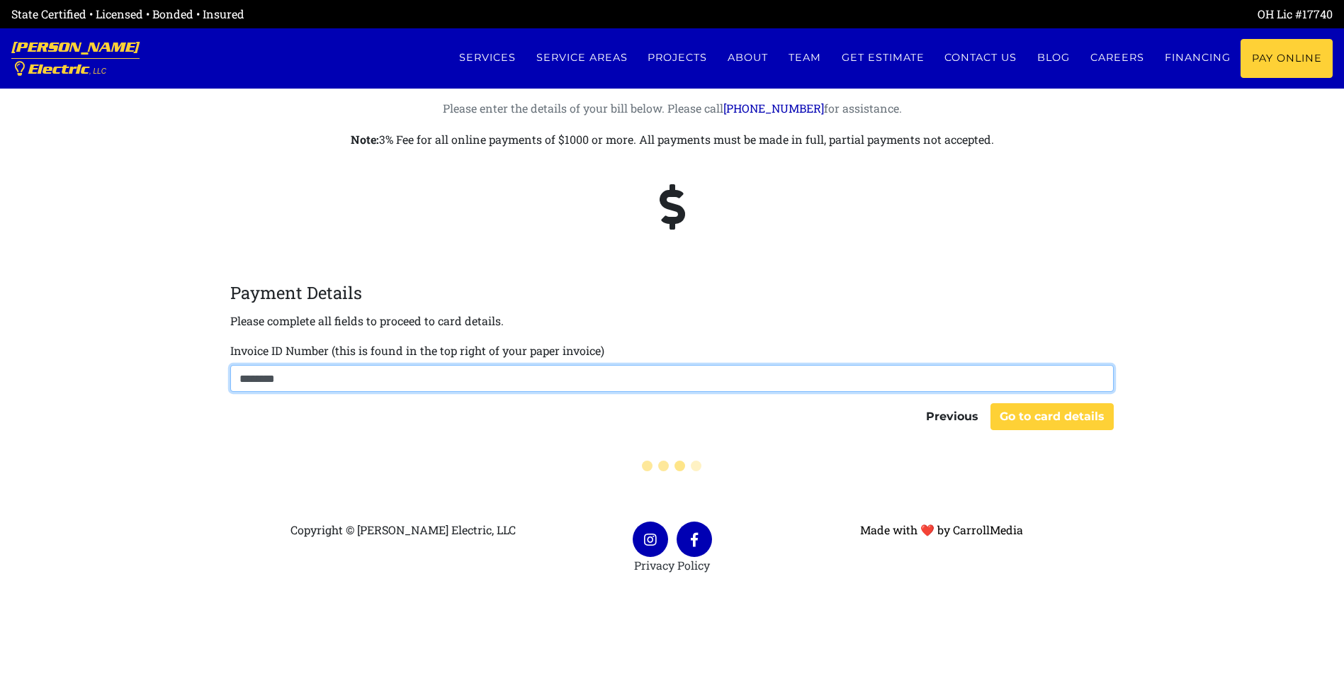 The image size is (1344, 698). What do you see at coordinates (677, 57) in the screenshot?
I see `a: Projects` at bounding box center [677, 57].